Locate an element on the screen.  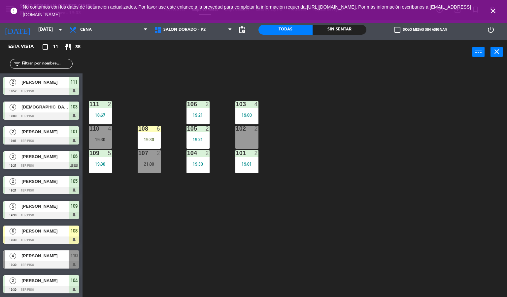
span: 106 is located at coordinates (74, 156).